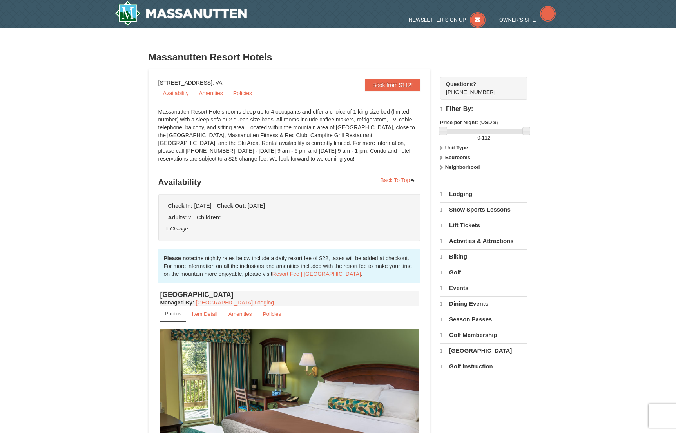 This screenshot has height=433, width=676. I want to click on strong: Bedrooms, so click(458, 157).